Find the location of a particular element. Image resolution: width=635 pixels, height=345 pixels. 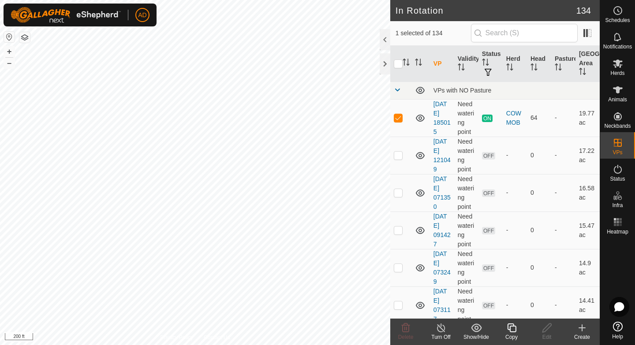

div: Create is located at coordinates (582, 337).